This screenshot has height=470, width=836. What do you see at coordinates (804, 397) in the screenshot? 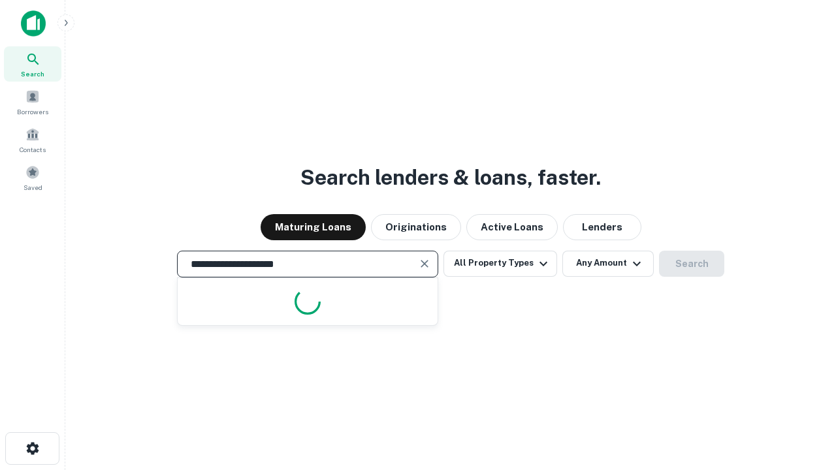
I see `div: Chat Widget` at bounding box center [804, 397].